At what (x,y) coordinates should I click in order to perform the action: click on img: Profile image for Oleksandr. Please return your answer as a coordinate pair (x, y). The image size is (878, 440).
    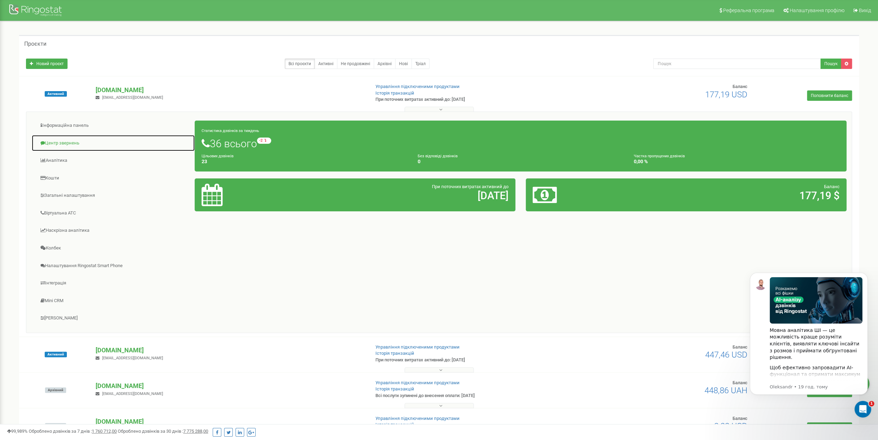
    Looking at the image, I should click on (21, 22).